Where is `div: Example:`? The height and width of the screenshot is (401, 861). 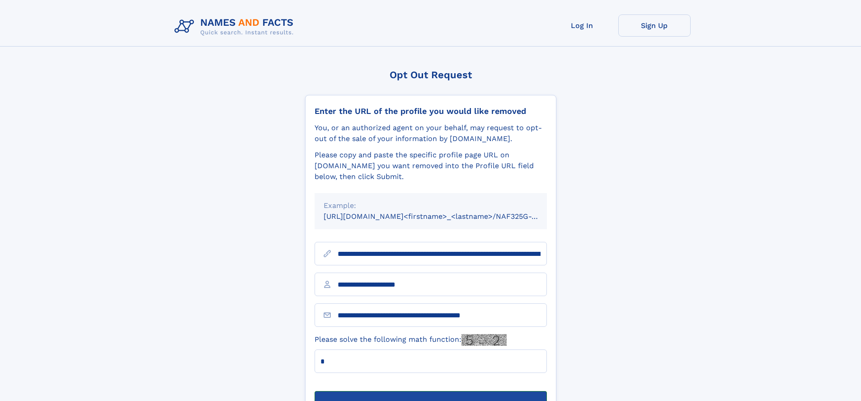
div: Example: is located at coordinates (431, 206).